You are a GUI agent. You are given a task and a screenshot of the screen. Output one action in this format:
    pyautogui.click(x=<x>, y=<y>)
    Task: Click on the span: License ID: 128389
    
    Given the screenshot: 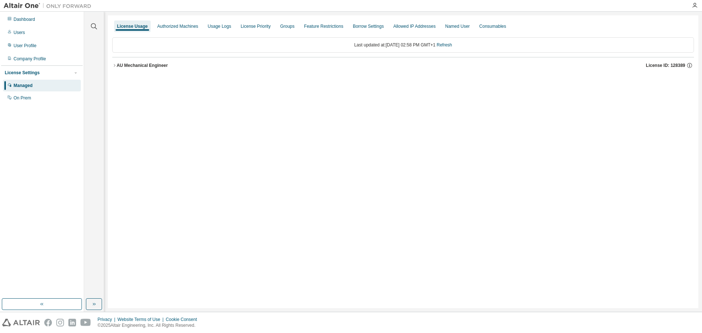 What is the action you would take?
    pyautogui.click(x=665, y=65)
    